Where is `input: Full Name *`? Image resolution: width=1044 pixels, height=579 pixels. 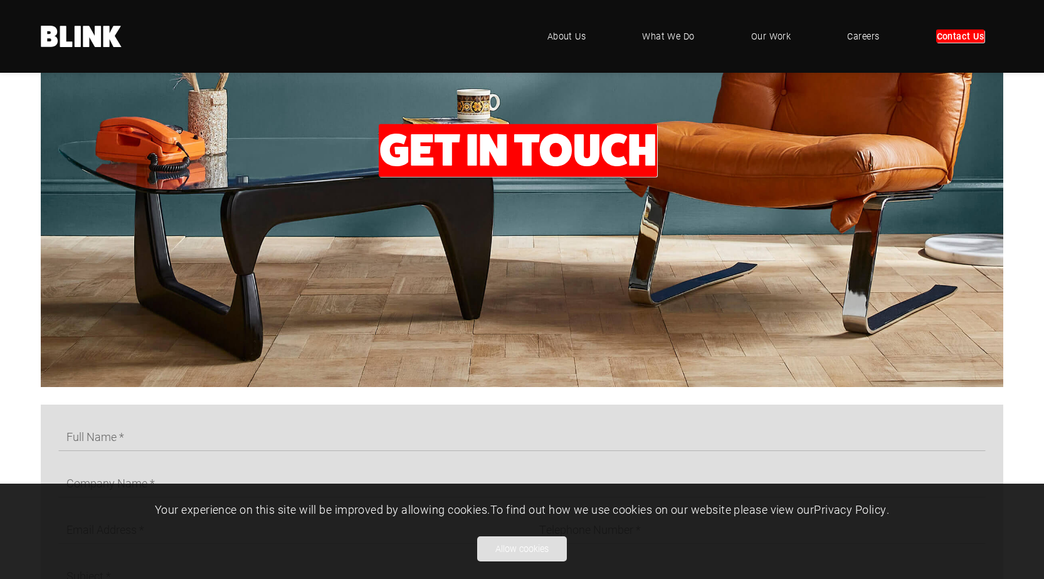
input: Full Name * is located at coordinates (522, 437).